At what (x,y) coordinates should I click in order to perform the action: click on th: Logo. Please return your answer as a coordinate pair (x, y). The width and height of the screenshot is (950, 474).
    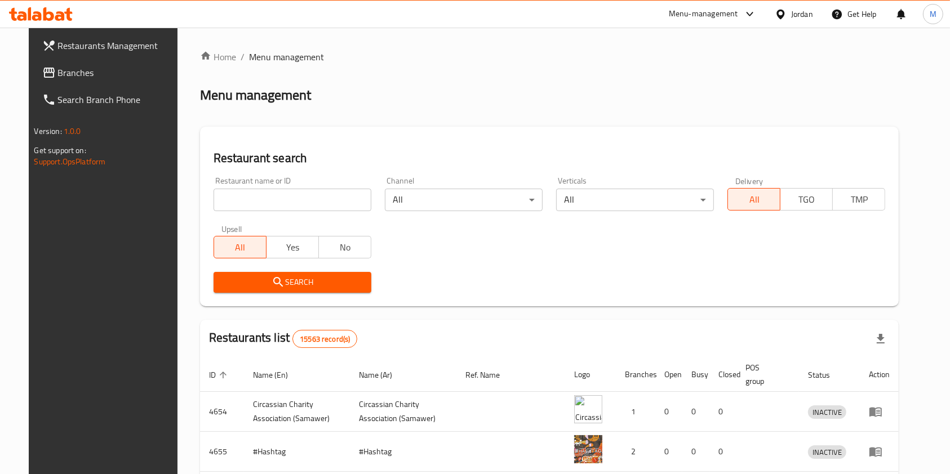
    Looking at the image, I should click on (591, 375).